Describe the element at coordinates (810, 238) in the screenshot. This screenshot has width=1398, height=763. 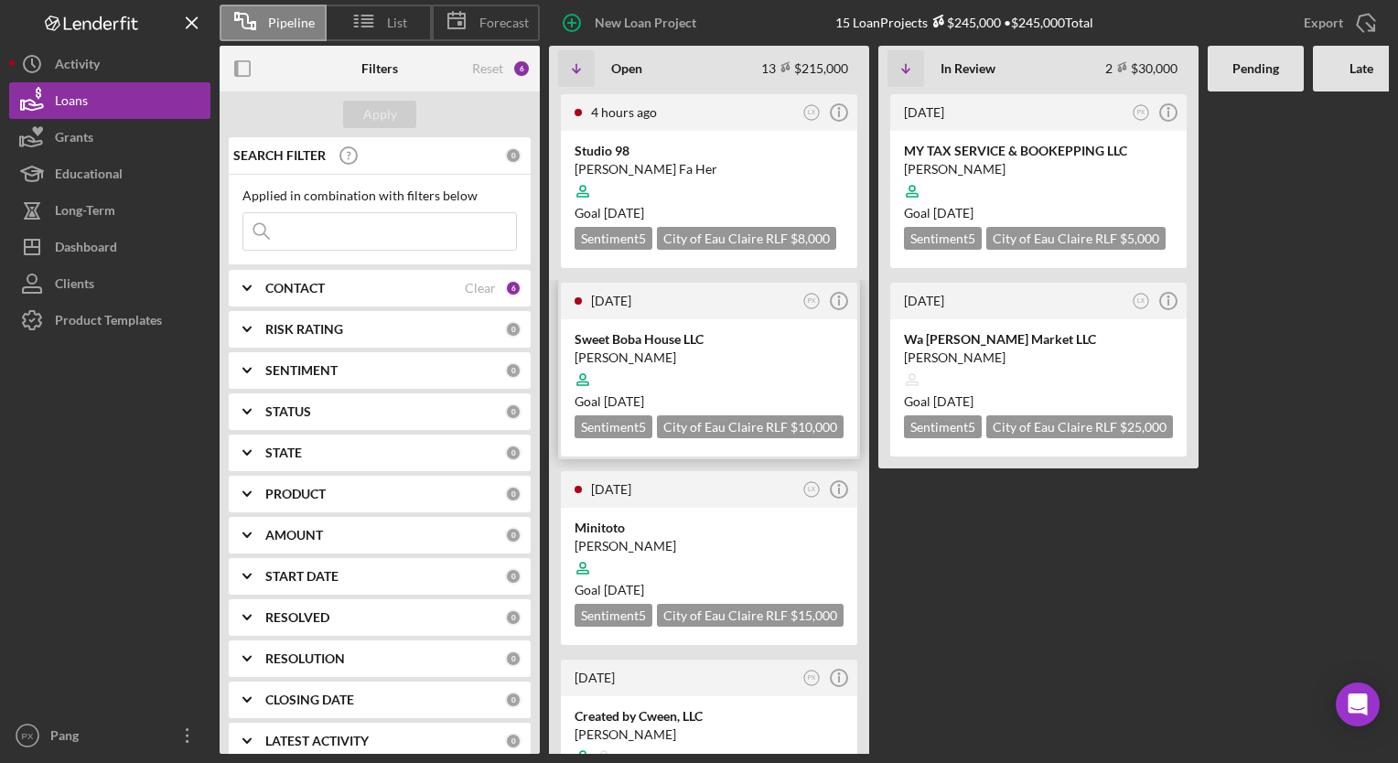
I see `span: $8,000` at that location.